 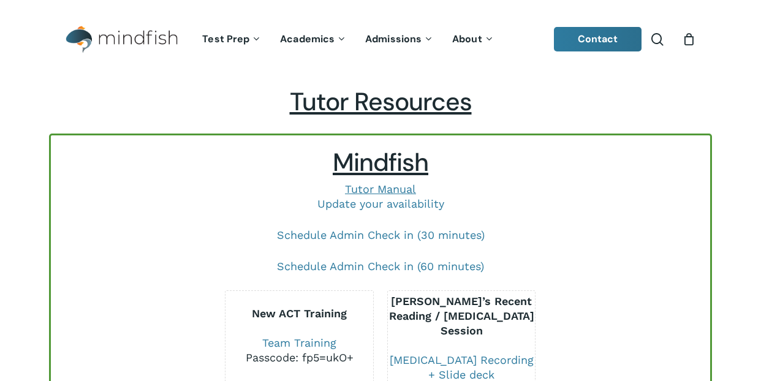 What do you see at coordinates (381, 189) in the screenshot?
I see `span: Tutor Manual` at bounding box center [381, 189].